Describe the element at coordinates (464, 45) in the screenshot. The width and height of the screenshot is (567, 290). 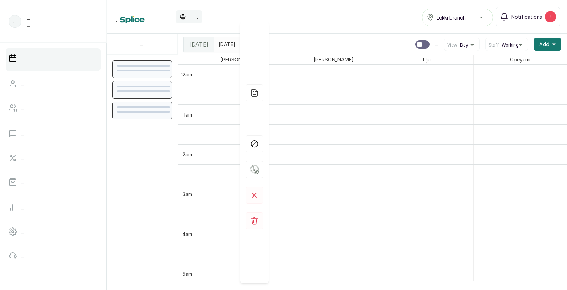
I see `span: Day` at that location.